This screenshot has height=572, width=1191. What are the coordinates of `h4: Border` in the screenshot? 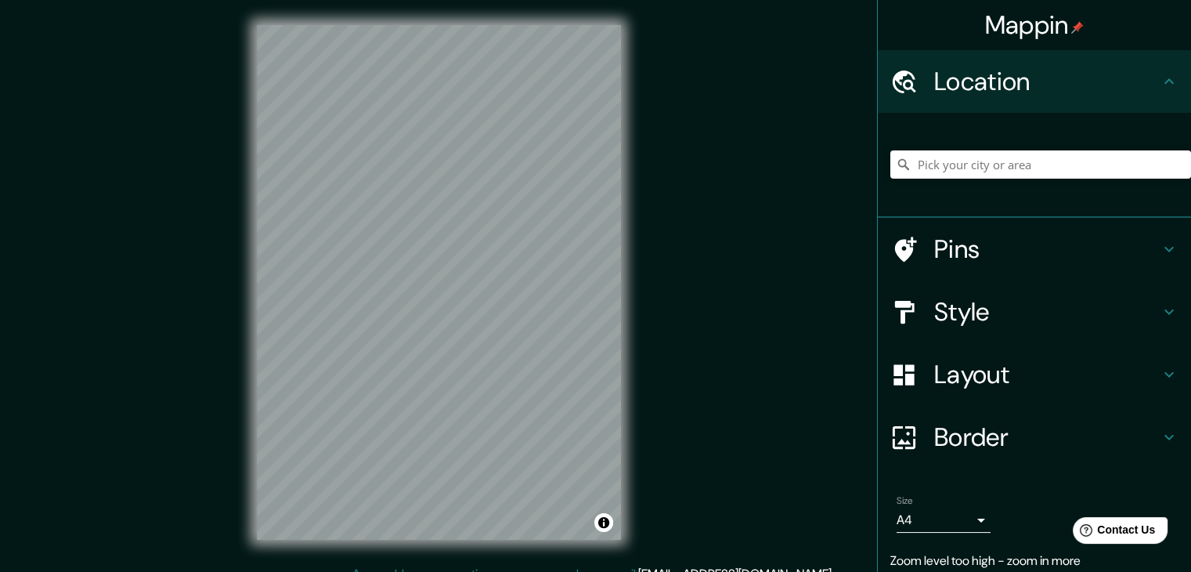 It's located at (1047, 437).